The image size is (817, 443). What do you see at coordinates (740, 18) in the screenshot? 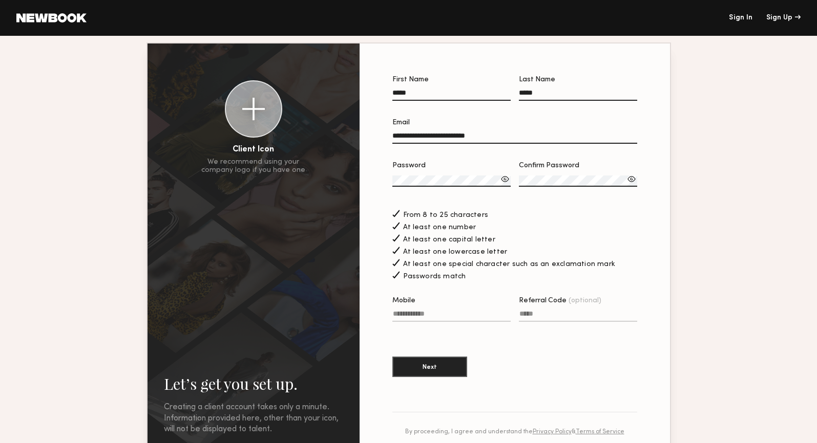
I see `a: Sign In` at bounding box center [740, 18].